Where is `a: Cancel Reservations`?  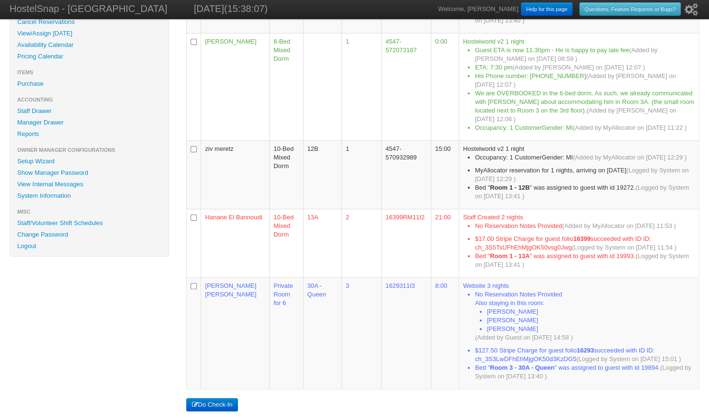
a: Cancel Reservations is located at coordinates (89, 22).